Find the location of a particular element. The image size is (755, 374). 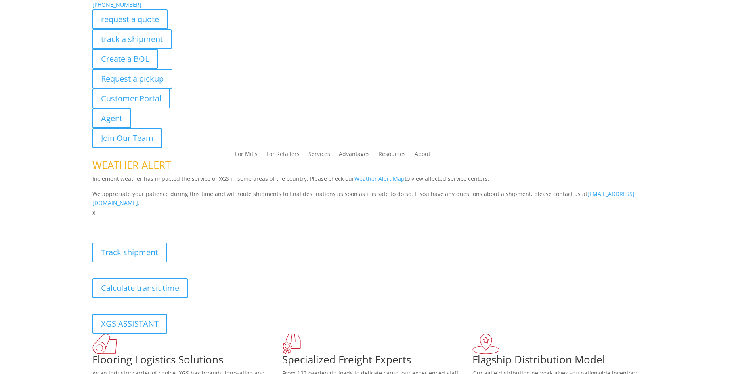

a: Calculate transit time is located at coordinates (140, 288).